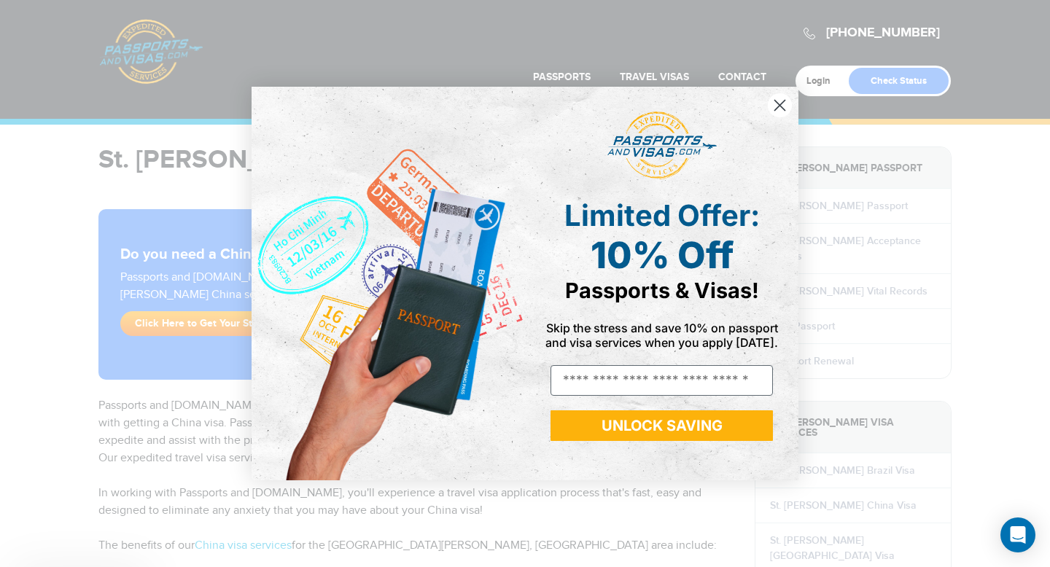  I want to click on span: 10% Off, so click(662, 255).